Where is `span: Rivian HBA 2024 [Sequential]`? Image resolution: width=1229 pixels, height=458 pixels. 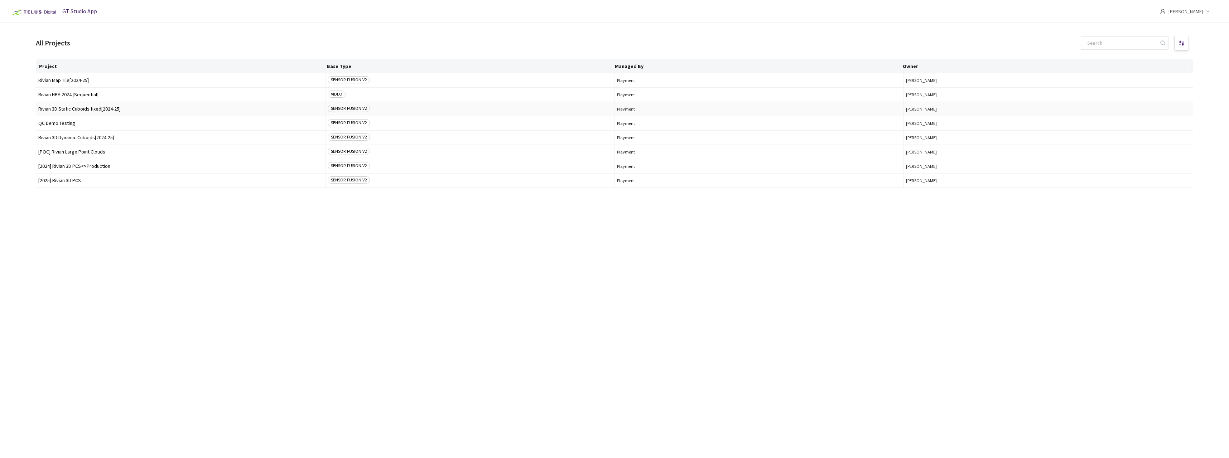 span: Rivian HBA 2024 [Sequential] is located at coordinates (180, 95).